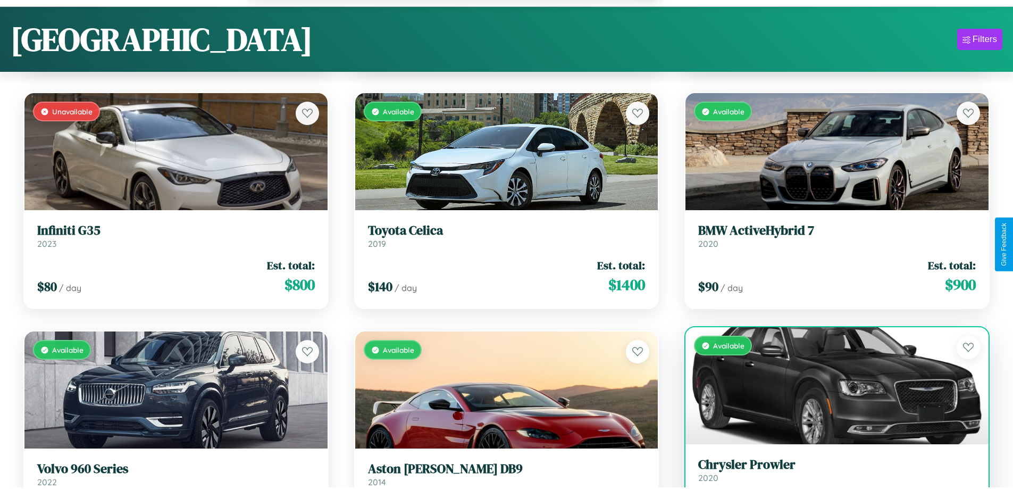 Image resolution: width=1013 pixels, height=489 pixels. Describe the element at coordinates (377, 244) in the screenshot. I see `span: 2019` at that location.